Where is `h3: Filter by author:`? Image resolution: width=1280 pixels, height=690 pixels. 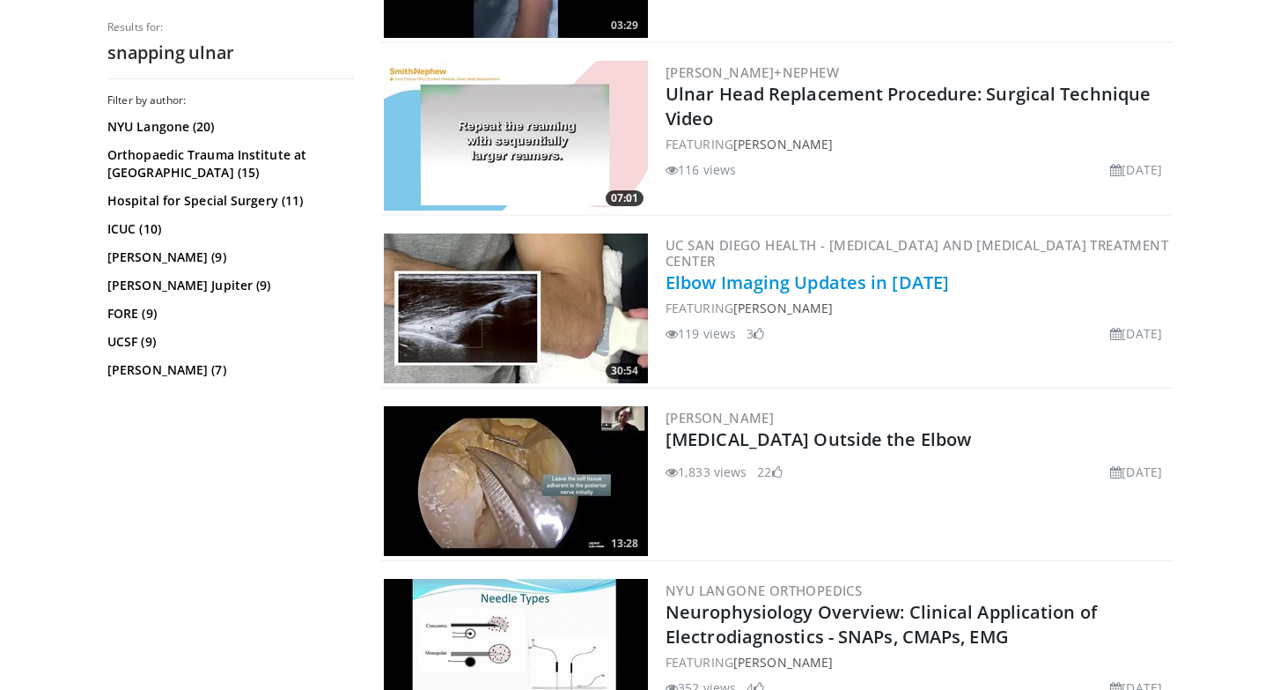
h3: Filter by author: is located at coordinates (231, 100).